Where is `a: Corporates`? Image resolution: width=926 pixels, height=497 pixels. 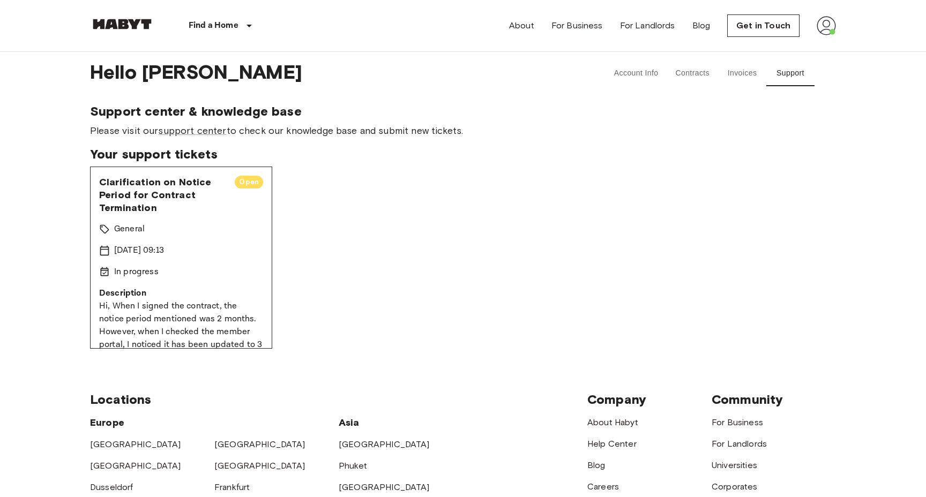
a: Corporates is located at coordinates (735, 487).